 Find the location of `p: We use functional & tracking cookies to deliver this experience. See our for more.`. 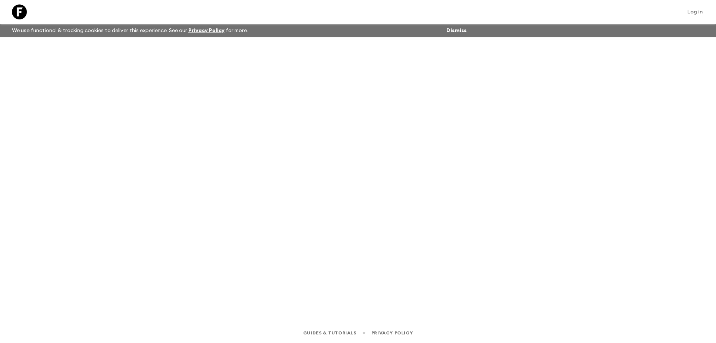

p: We use functional & tracking cookies to deliver this experience. See our for more. is located at coordinates (130, 31).